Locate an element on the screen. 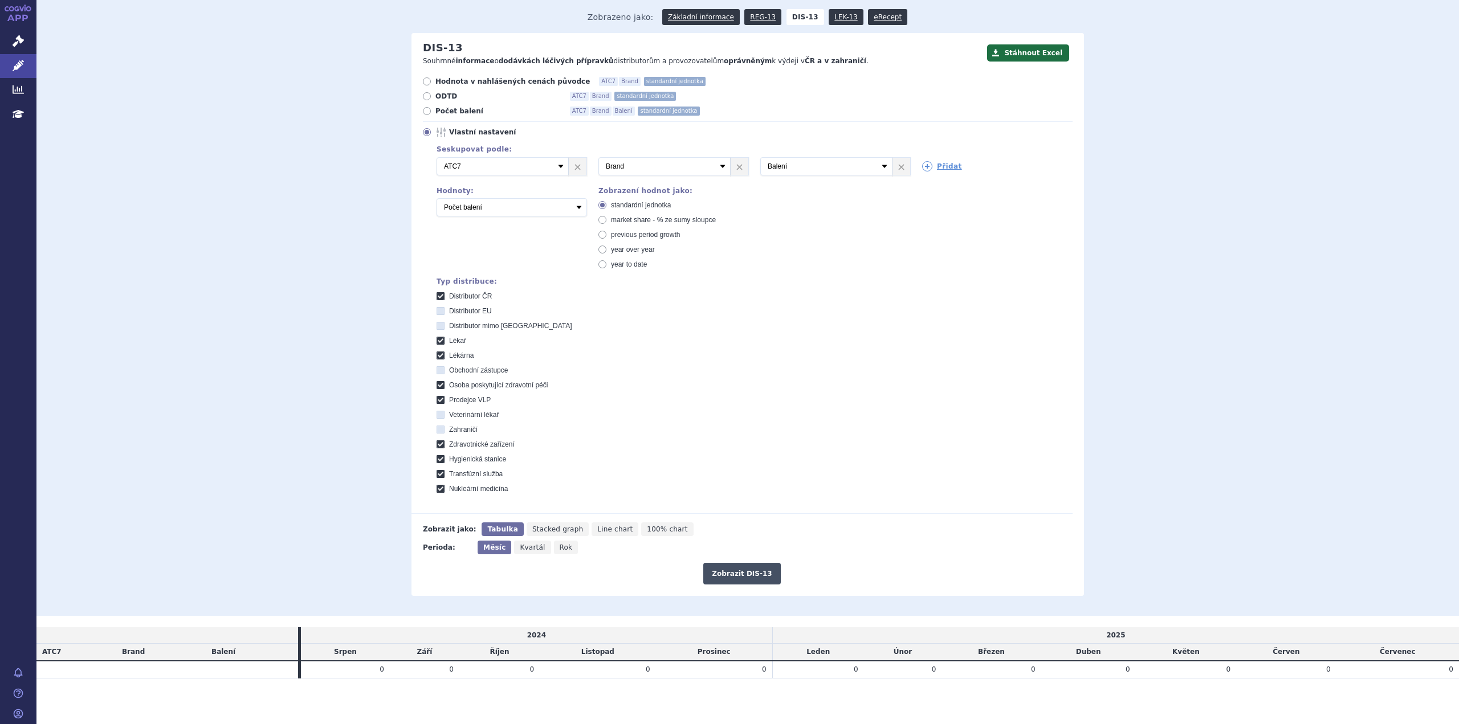 The height and width of the screenshot is (724, 1459). span: Stacked graph is located at coordinates (557, 529).